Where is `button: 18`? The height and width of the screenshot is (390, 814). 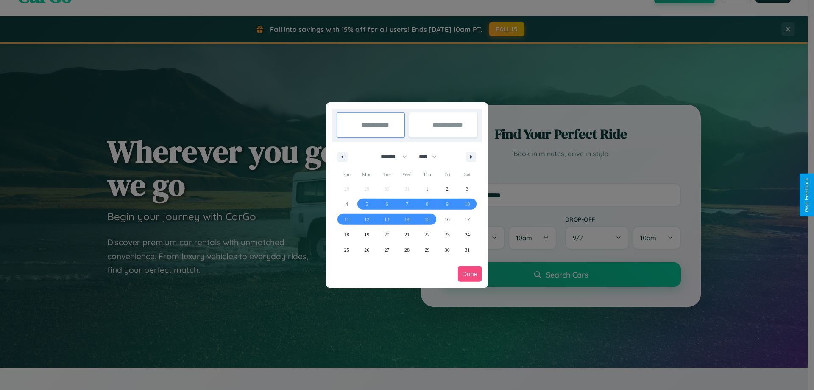 button: 18 is located at coordinates (346, 234).